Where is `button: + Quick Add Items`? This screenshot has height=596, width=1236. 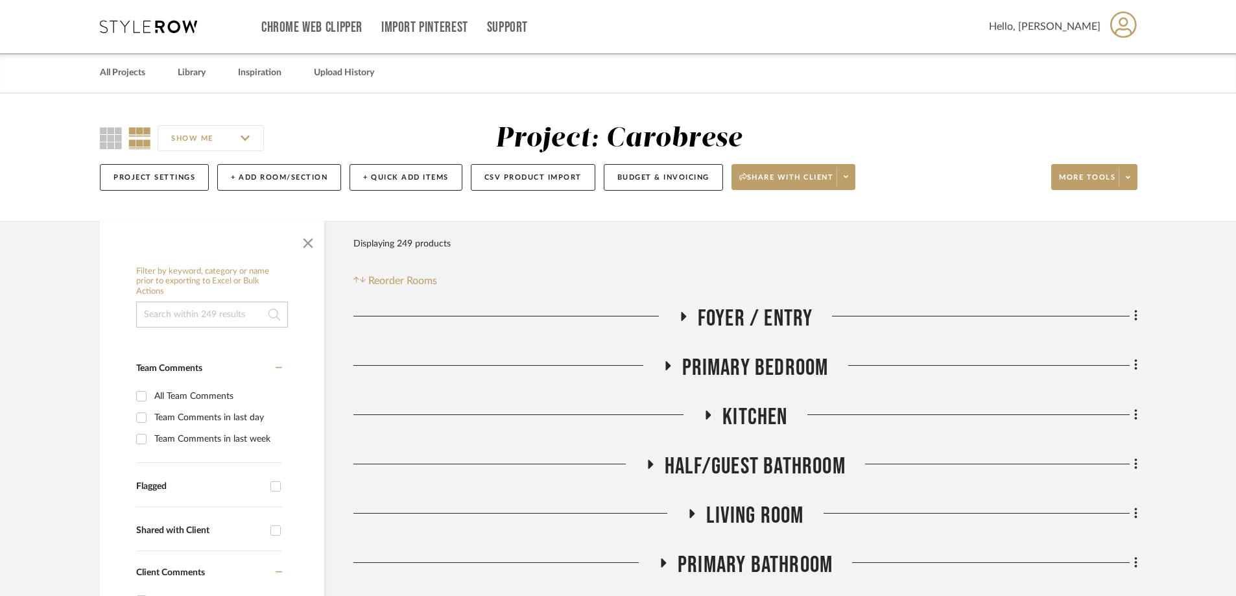
button: + Quick Add Items is located at coordinates (406, 177).